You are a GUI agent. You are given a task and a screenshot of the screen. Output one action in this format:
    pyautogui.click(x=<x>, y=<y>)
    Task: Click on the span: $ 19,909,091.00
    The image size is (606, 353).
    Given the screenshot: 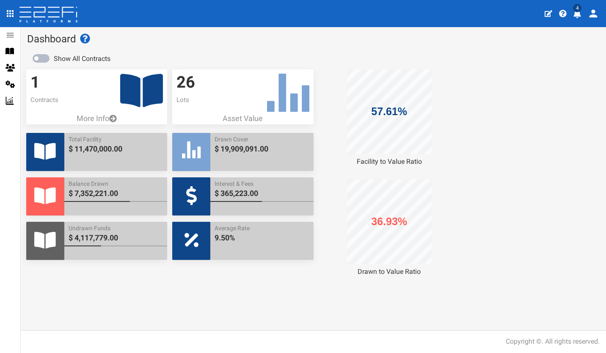 What is the action you would take?
    pyautogui.click(x=262, y=149)
    